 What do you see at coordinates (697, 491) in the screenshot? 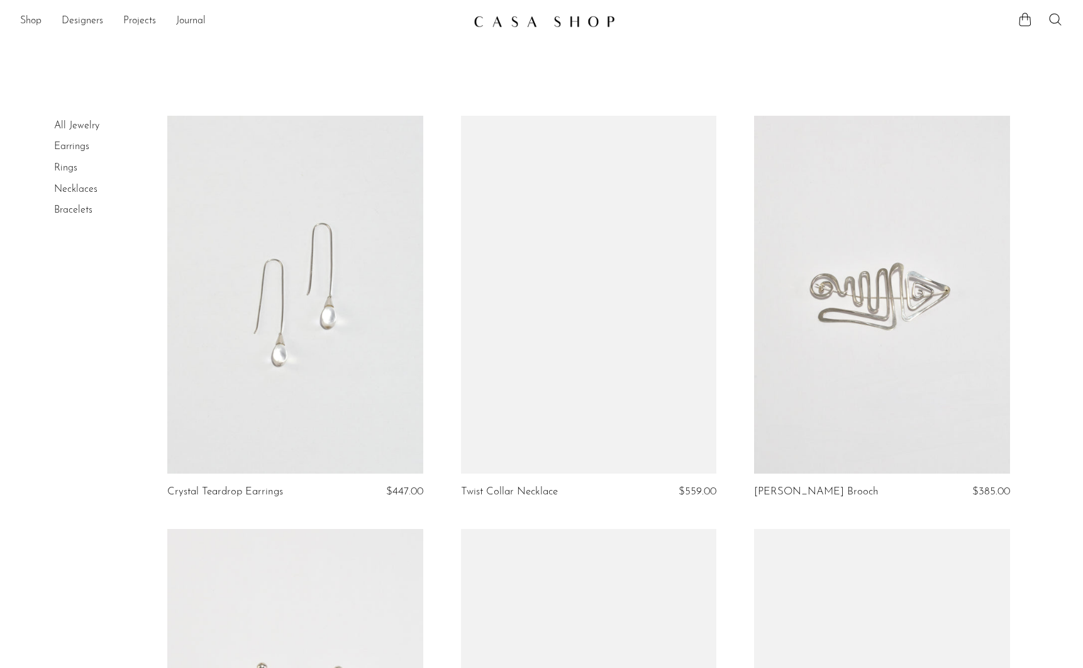
I see `span: $559.00` at bounding box center [697, 491].